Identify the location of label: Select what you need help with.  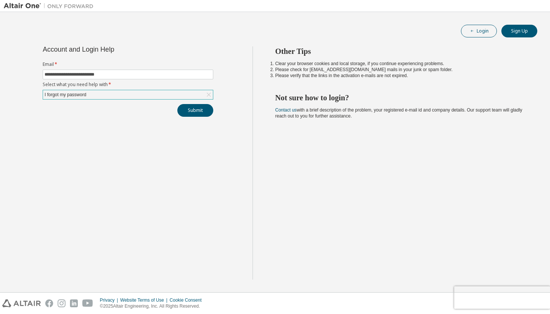
(128, 85).